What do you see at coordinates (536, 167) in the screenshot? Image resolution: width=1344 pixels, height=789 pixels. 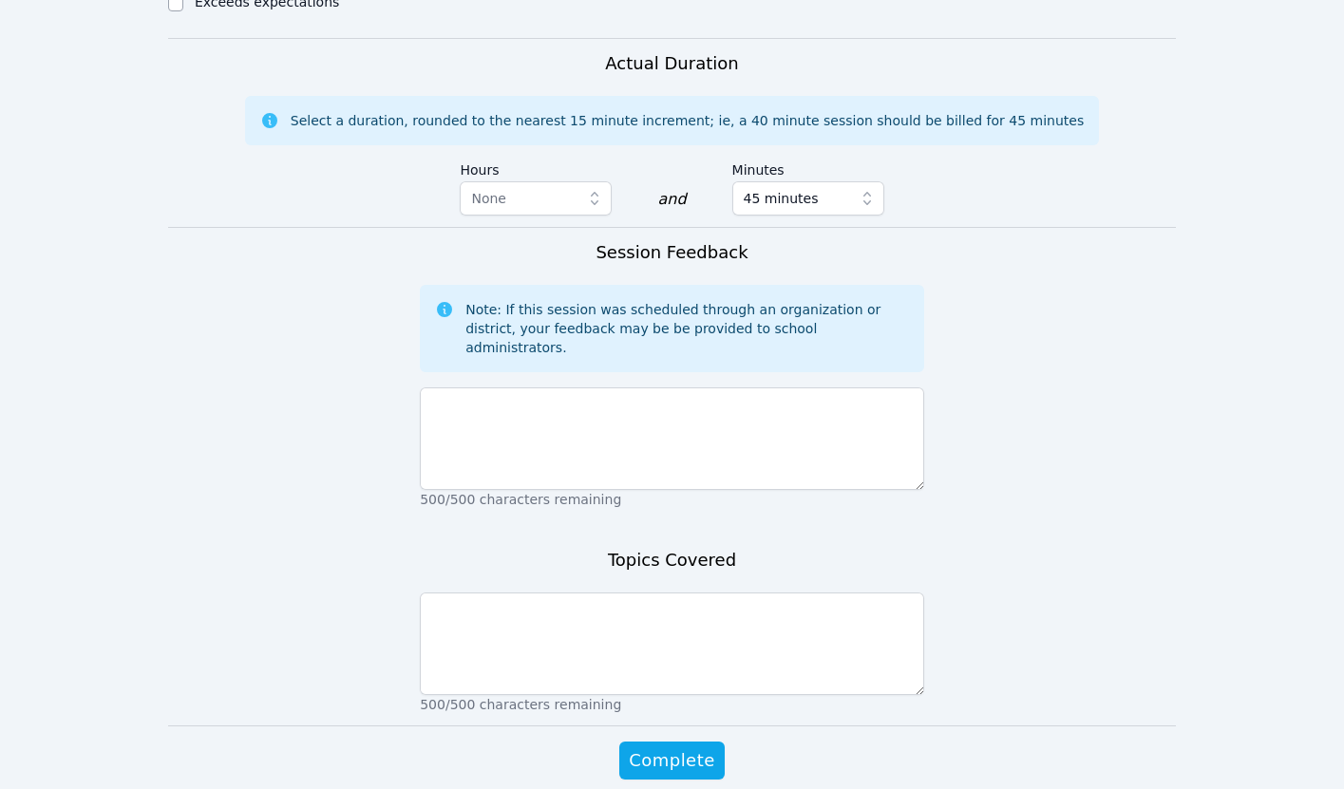 I see `label: Hours` at bounding box center [536, 167].